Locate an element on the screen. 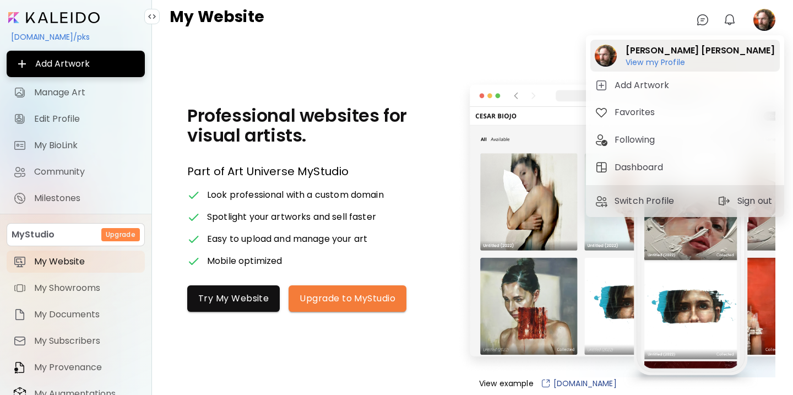  h5: Dashboard is located at coordinates (641, 167).